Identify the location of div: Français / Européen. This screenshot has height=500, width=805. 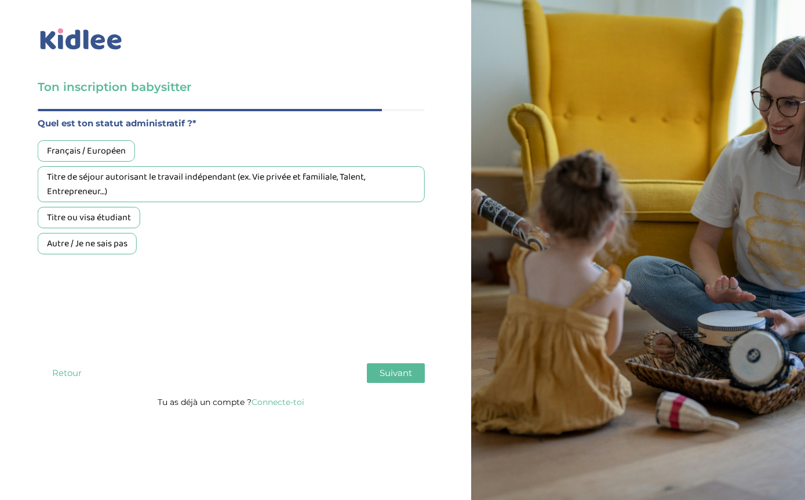
(86, 151).